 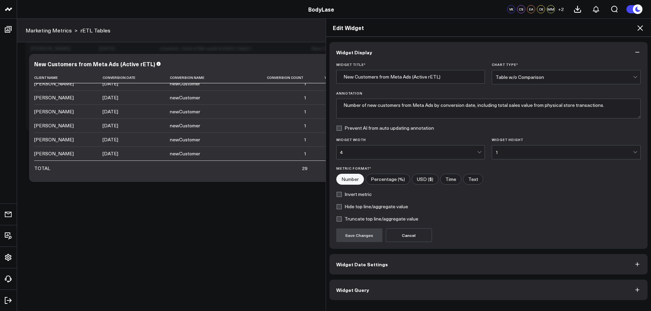 What do you see at coordinates (564, 152) in the screenshot?
I see `div: 1` at bounding box center [564, 152].